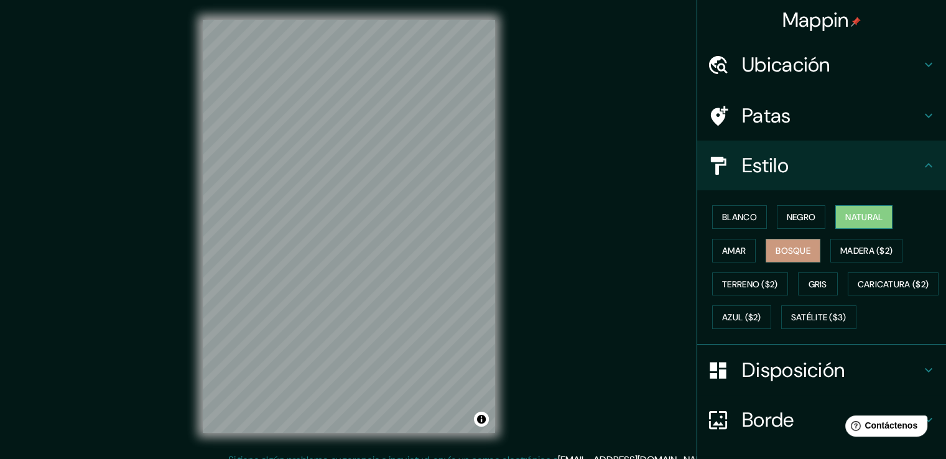  What do you see at coordinates (349, 226) in the screenshot?
I see `canvas: Mapa` at bounding box center [349, 226].